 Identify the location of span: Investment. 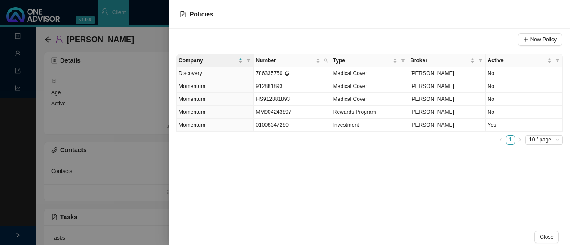
(346, 125).